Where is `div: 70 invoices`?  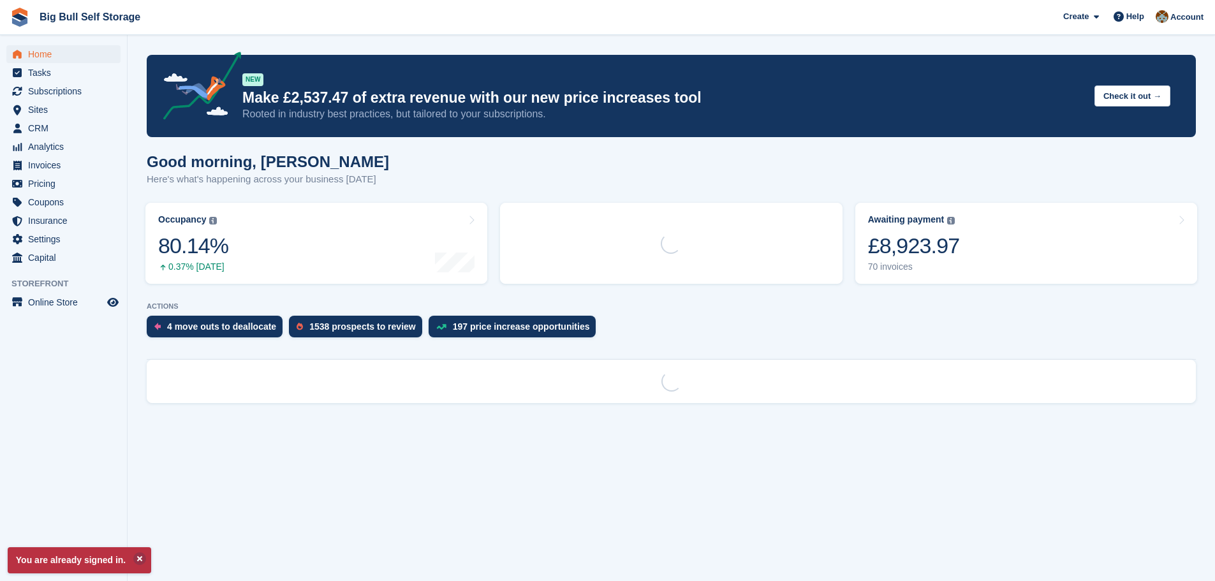
div: 70 invoices is located at coordinates (914, 267).